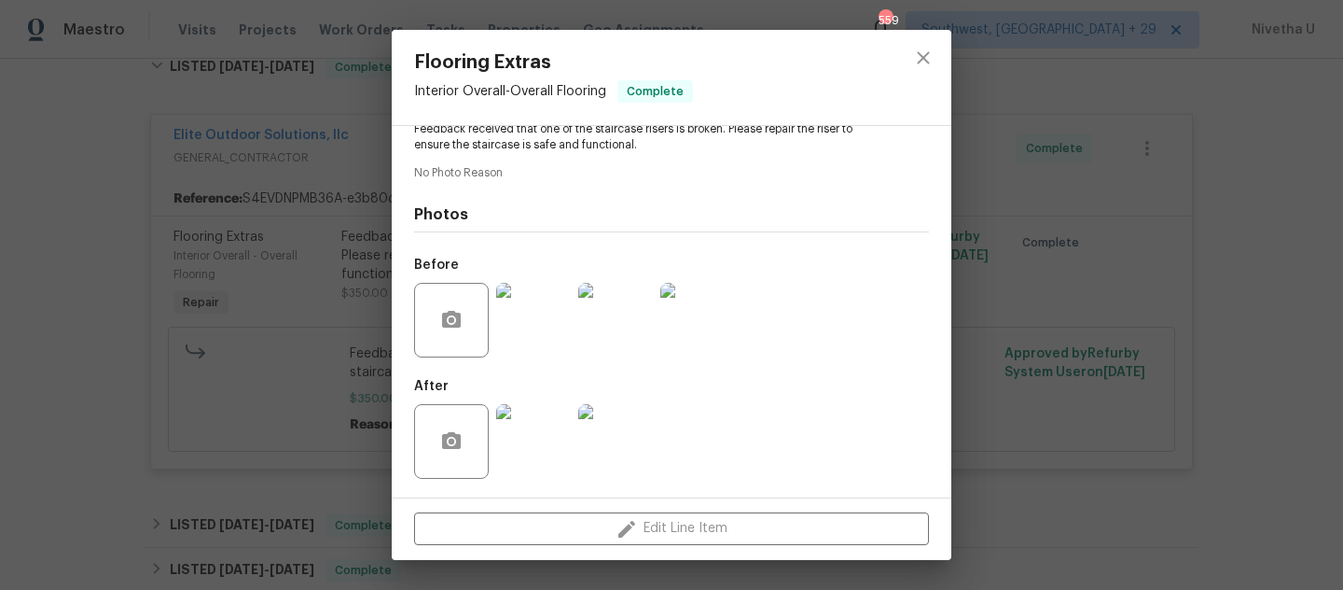 This screenshot has width=1343, height=590. What do you see at coordinates (655, 91) in the screenshot?
I see `span: Complete` at bounding box center [655, 91].